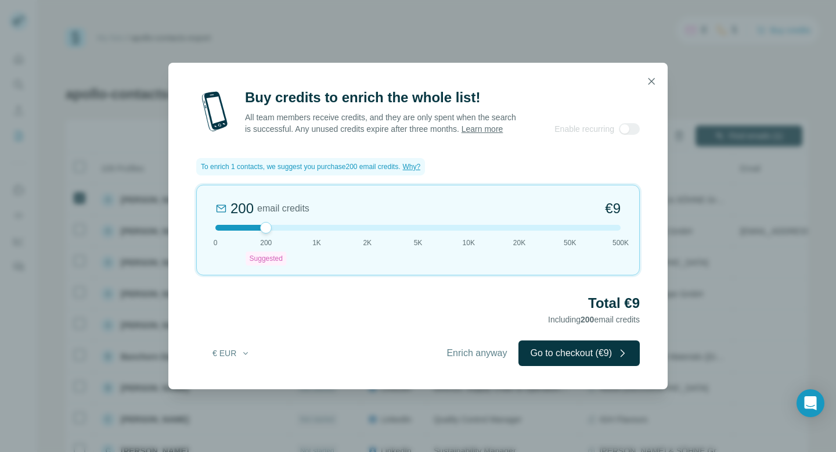 This screenshot has height=452, width=836. Describe the element at coordinates (477, 353) in the screenshot. I see `span: Enrich anyway` at that location.